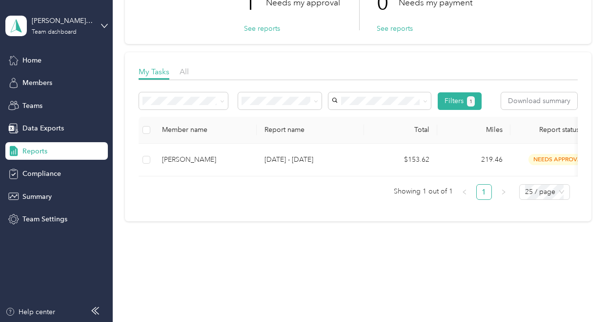 This screenshot has width=608, height=322. What do you see at coordinates (184, 71) in the screenshot?
I see `span: All` at bounding box center [184, 71].